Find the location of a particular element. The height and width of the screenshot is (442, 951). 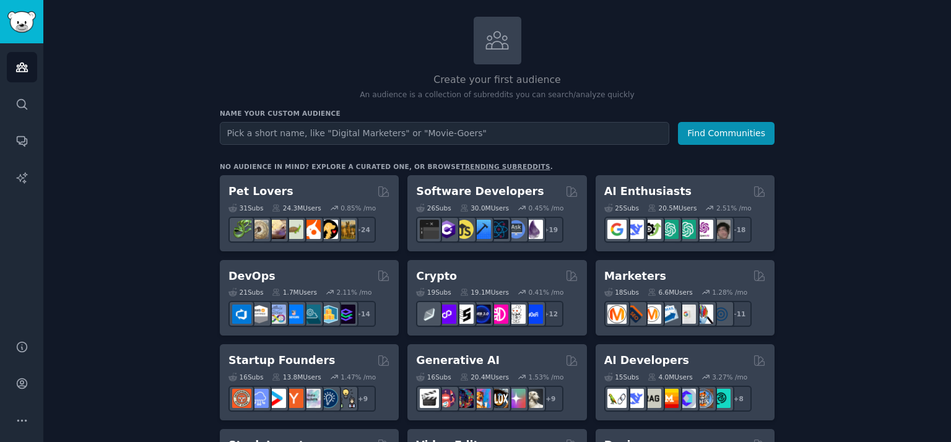

img: dogbreed is located at coordinates (345, 229).